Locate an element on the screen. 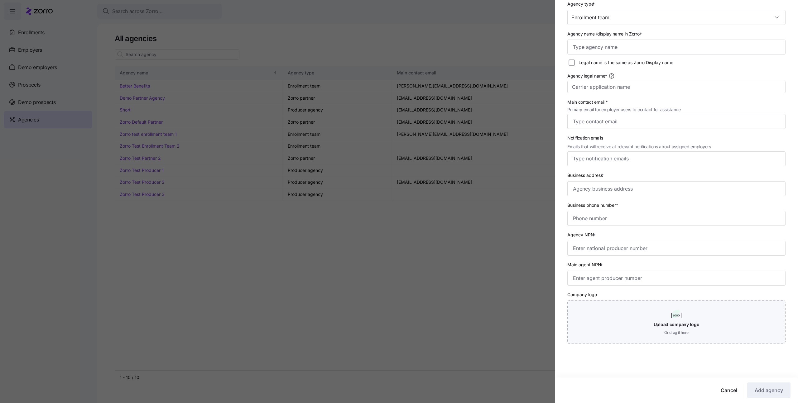 The image size is (798, 403). input: Type notification emails is located at coordinates (671, 159).